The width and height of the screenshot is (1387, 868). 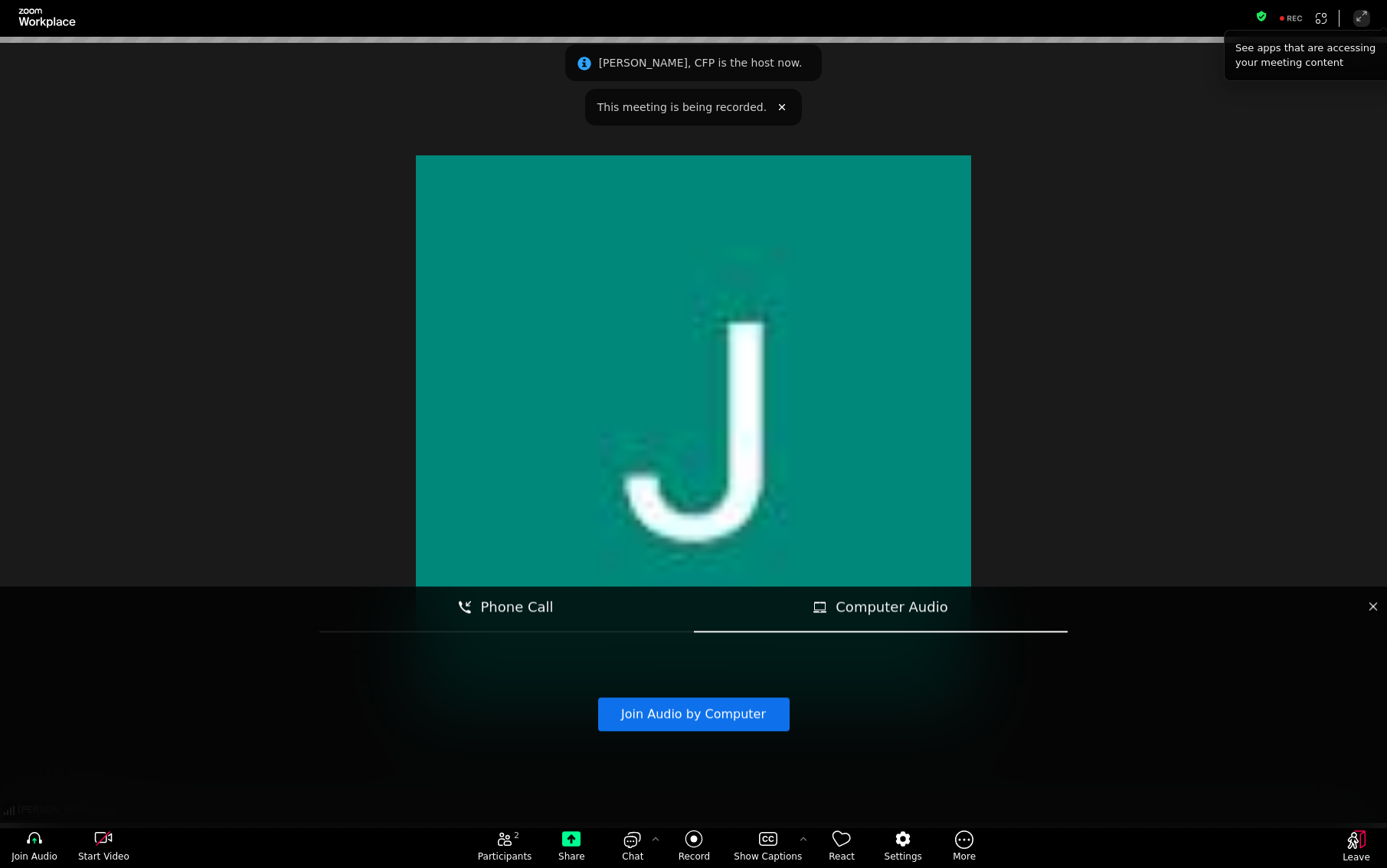 I want to click on button: More options for captions, menu button, so click(x=803, y=840).